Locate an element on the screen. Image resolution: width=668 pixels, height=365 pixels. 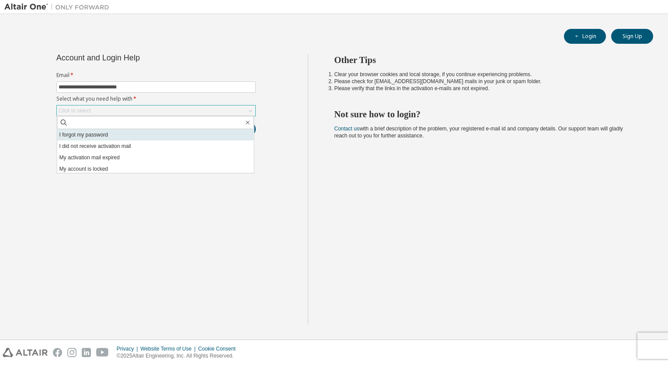
button: Sign Up is located at coordinates (632, 36).